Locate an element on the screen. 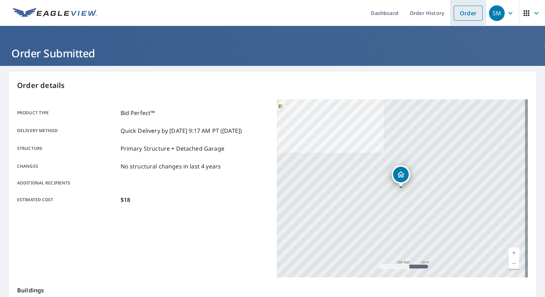 This screenshot has width=545, height=297. a: Current Level 17, Zoom Out is located at coordinates (514, 264).